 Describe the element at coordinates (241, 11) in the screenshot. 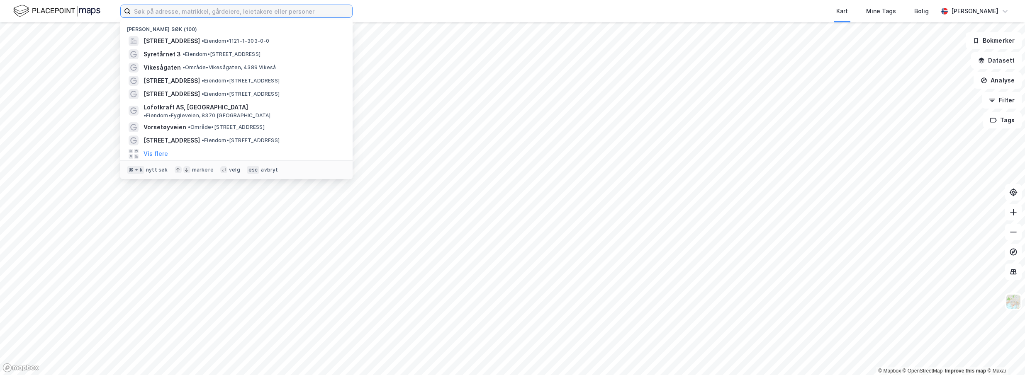

I see `input: Søk på adresse, matrikkel, gårdeiere, leietakere eller personer` at that location.